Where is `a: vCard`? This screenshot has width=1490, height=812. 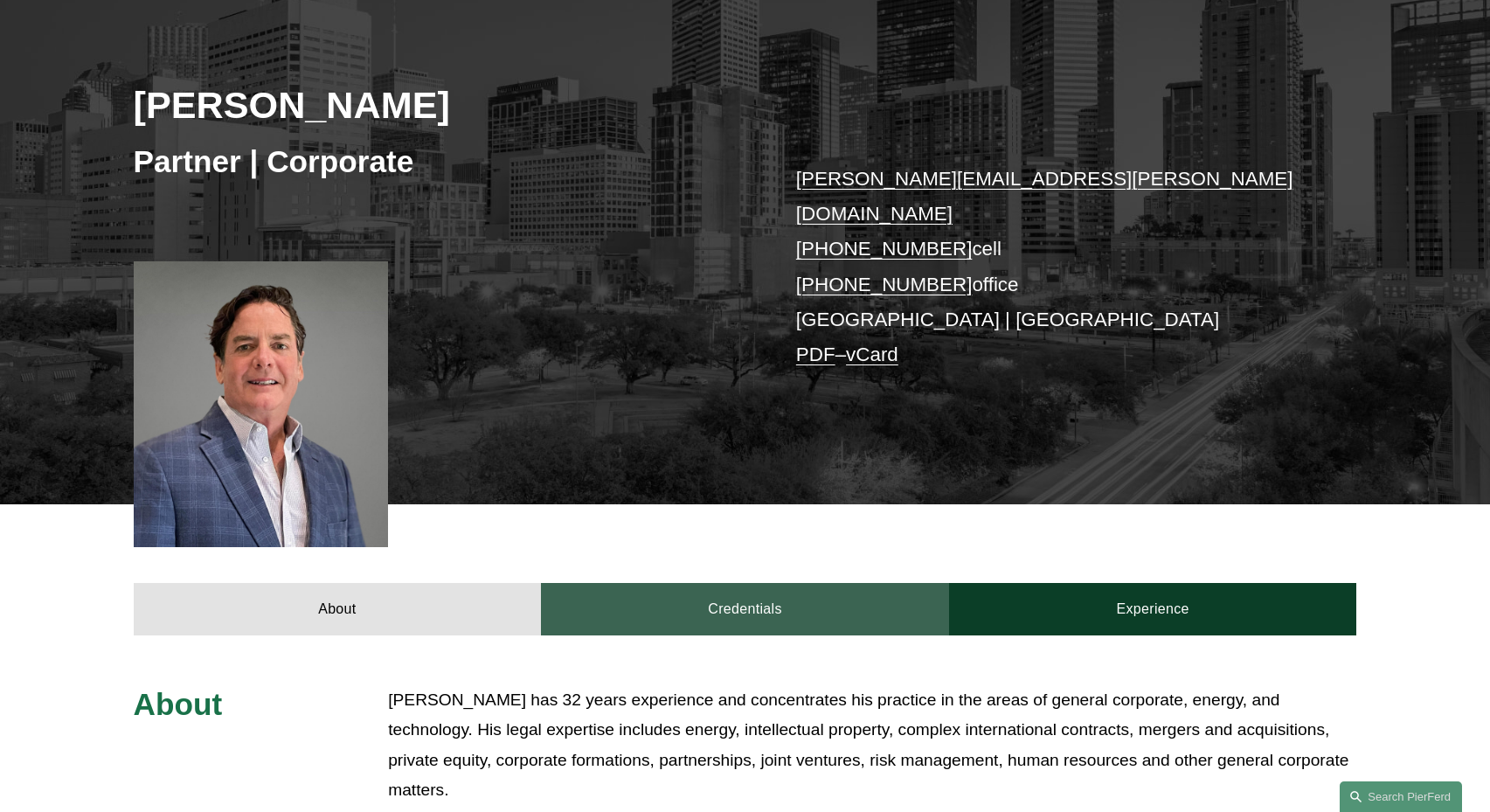 a: vCard is located at coordinates (872, 354).